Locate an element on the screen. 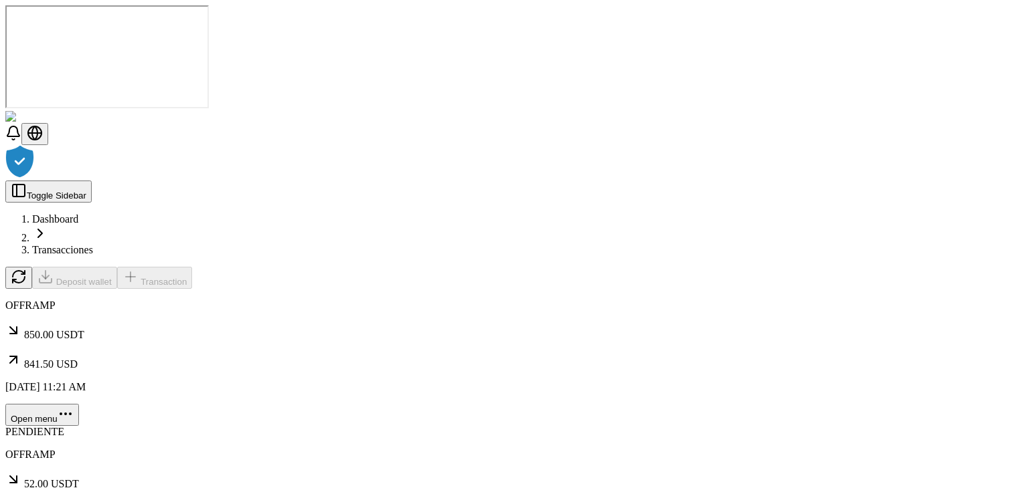 Image resolution: width=1028 pixels, height=488 pixels. img: ShieldPay Logo is located at coordinates (45, 117).